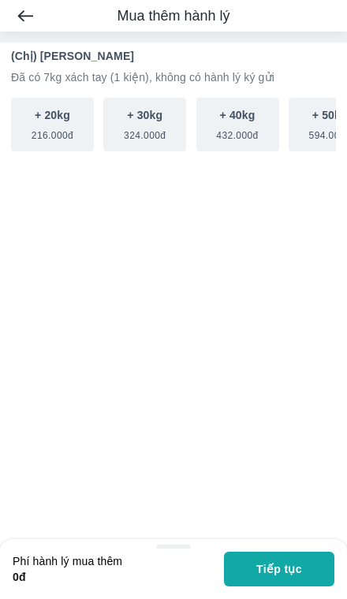 The width and height of the screenshot is (347, 599). What do you see at coordinates (144, 132) in the screenshot?
I see `span: 324.000đ` at bounding box center [144, 132].